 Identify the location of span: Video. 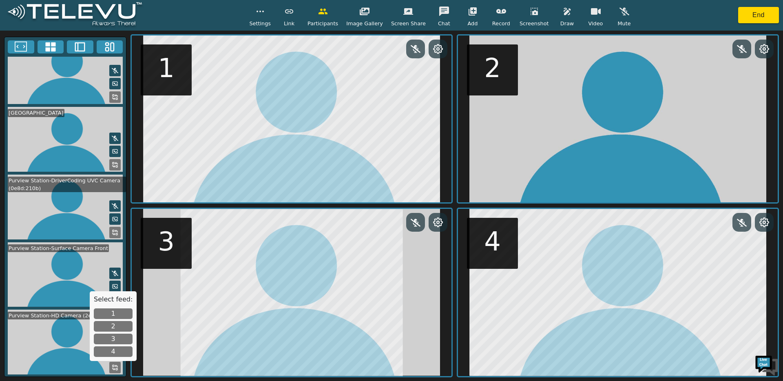
(596, 23).